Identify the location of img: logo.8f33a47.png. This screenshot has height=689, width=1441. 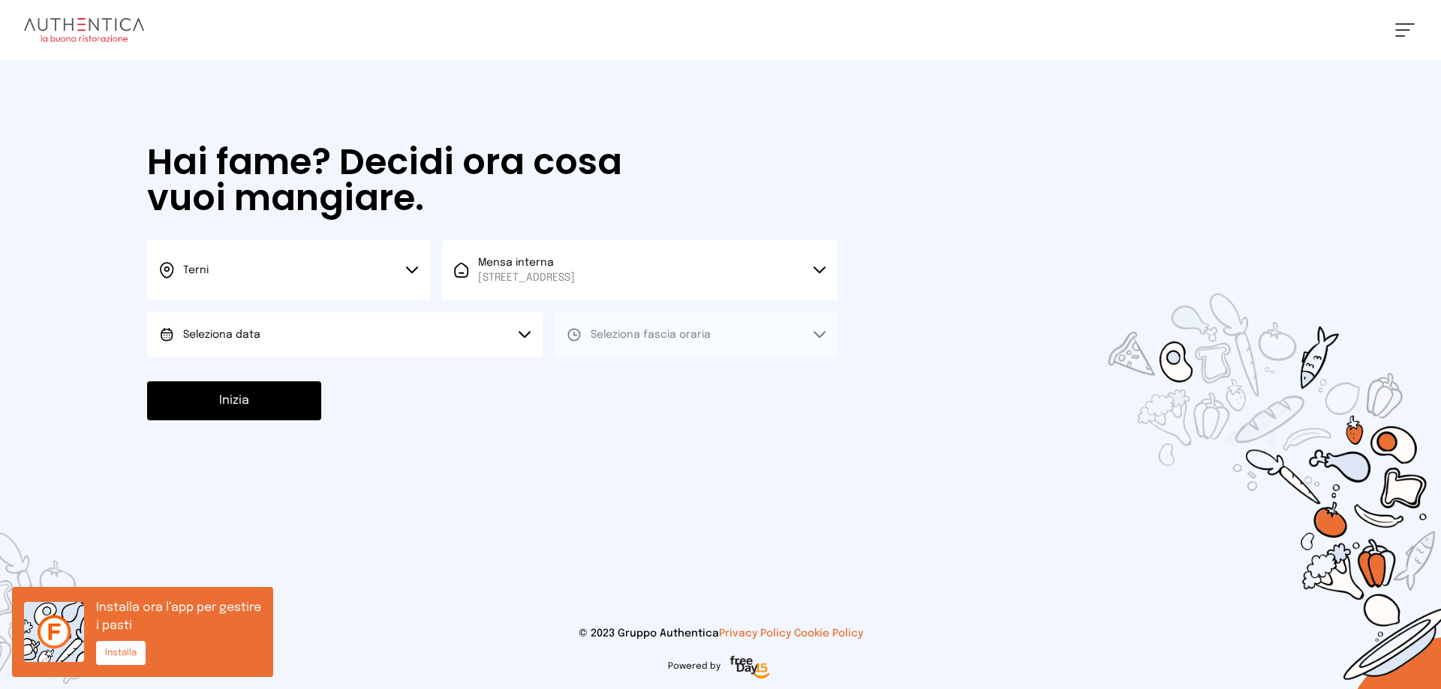
(84, 30).